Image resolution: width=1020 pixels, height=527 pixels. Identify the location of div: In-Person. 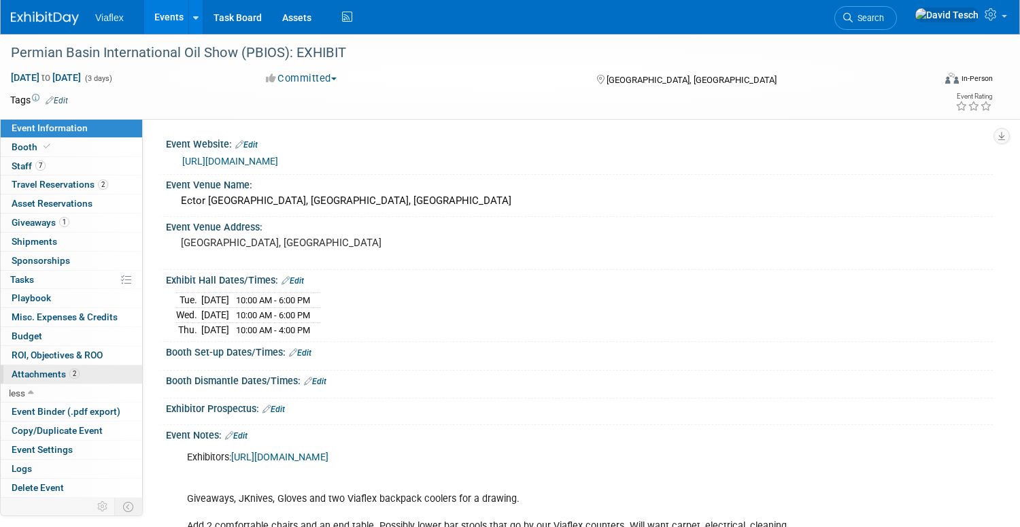
(977, 78).